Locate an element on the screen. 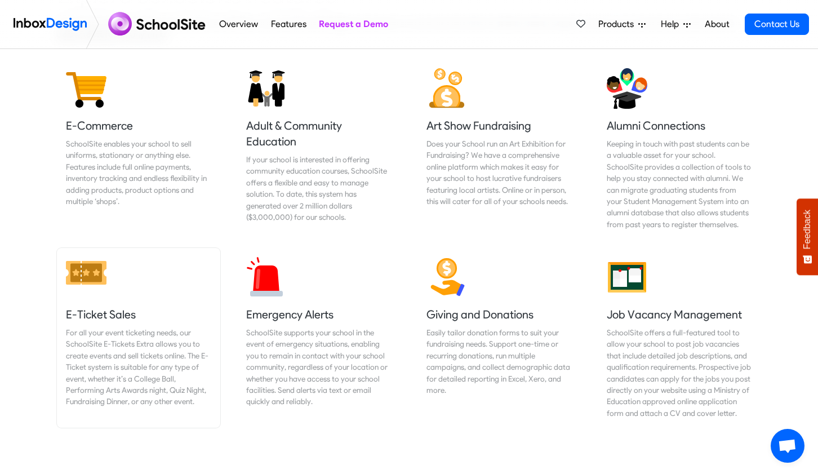  a: Job Vacancy Management SchoolSite offers a full-featured tool to allow your school to post job va... is located at coordinates (679, 337).